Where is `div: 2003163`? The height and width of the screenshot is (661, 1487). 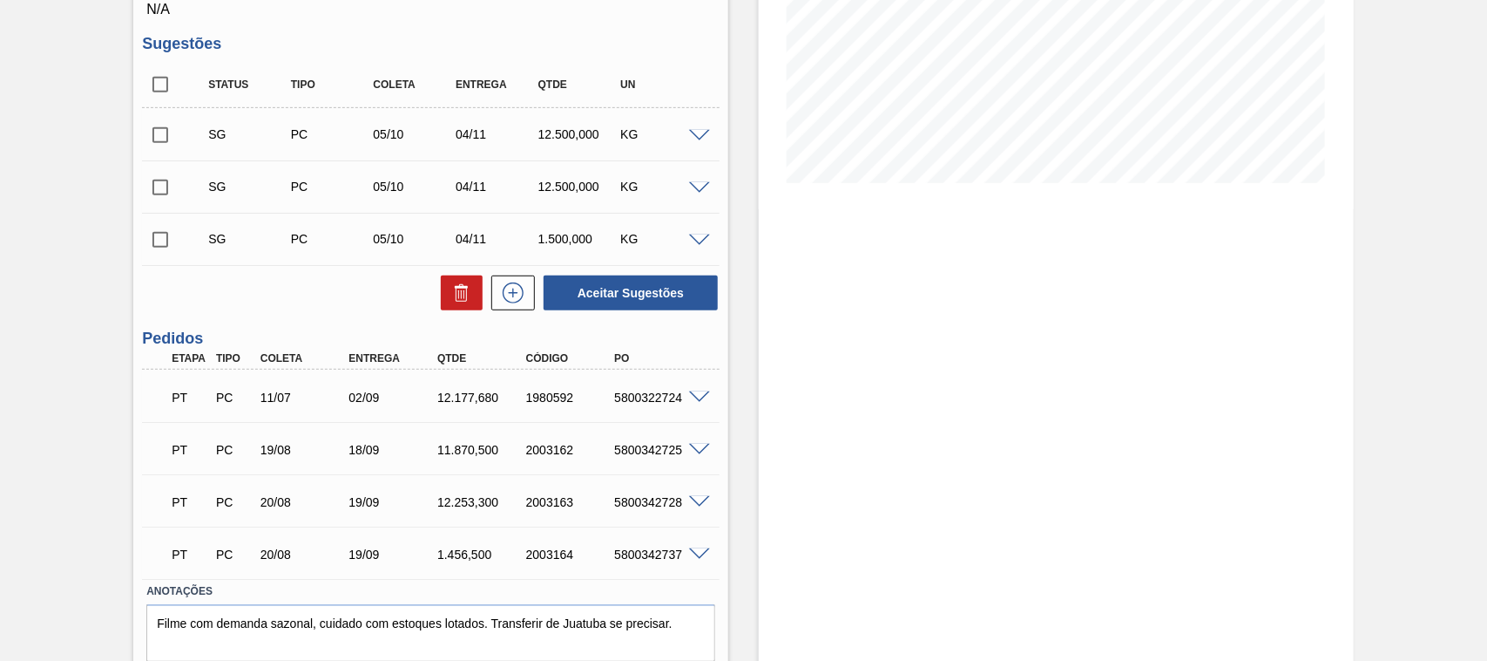 div: 2003163 is located at coordinates (571, 502).